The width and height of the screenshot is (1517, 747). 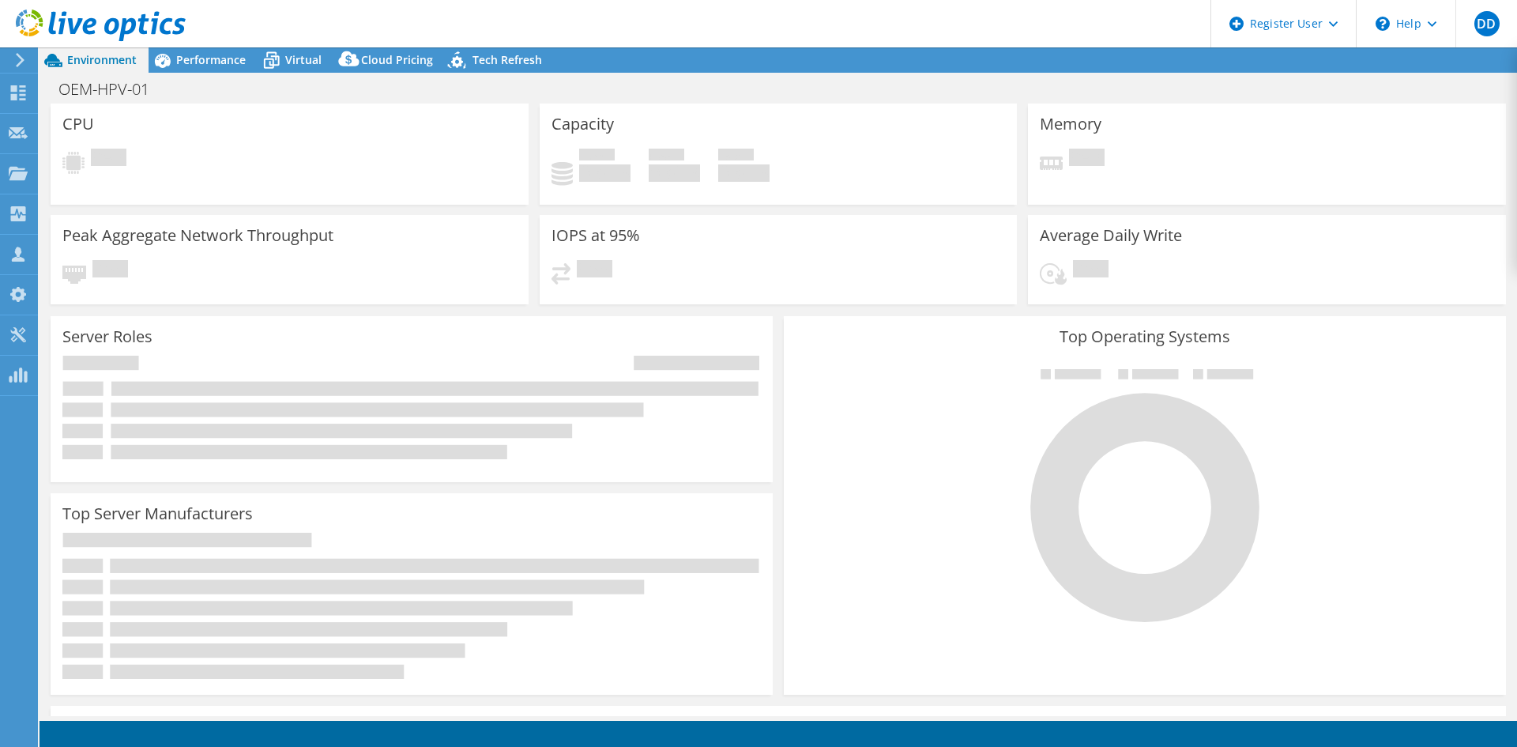 I want to click on h3: Memory, so click(x=1071, y=124).